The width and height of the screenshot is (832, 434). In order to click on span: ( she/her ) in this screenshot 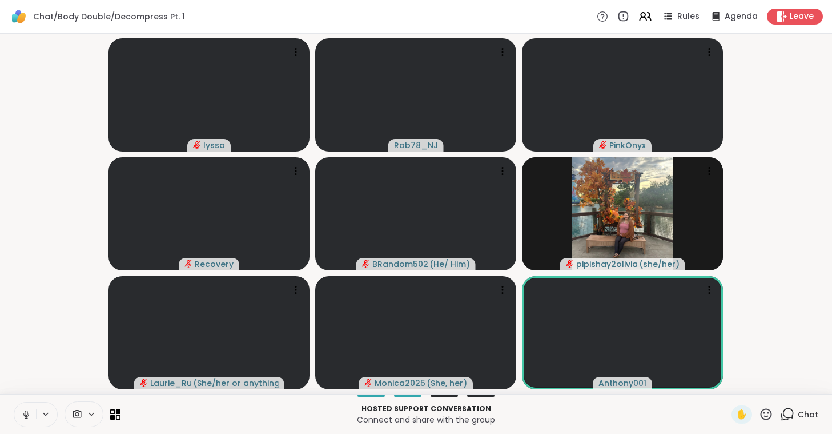, I will do `click(659, 264)`.